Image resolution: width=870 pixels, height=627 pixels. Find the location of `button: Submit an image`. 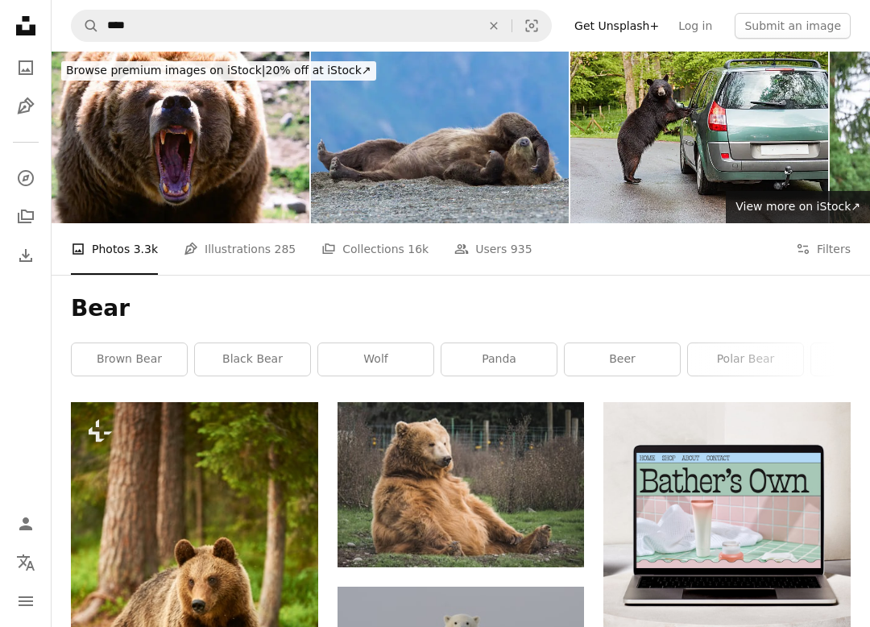

button: Submit an image is located at coordinates (793, 26).